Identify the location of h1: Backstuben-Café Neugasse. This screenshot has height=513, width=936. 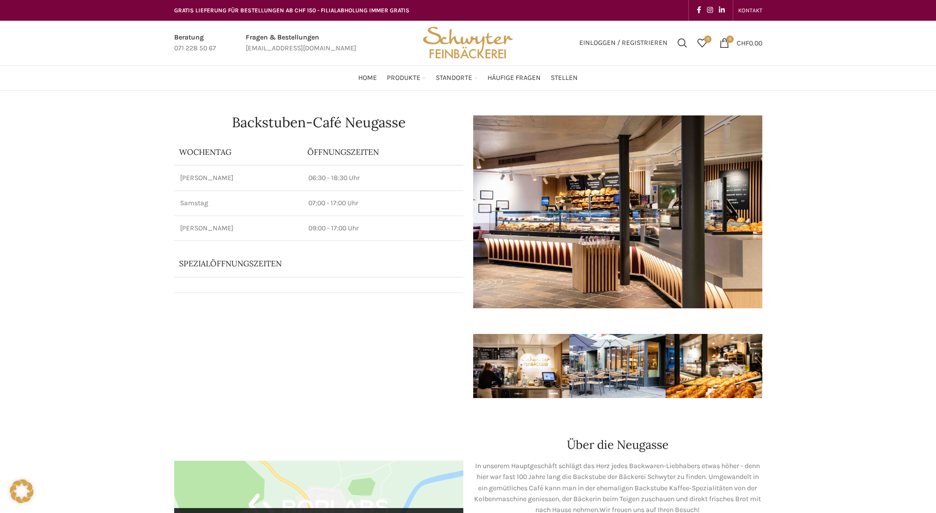
(319, 122).